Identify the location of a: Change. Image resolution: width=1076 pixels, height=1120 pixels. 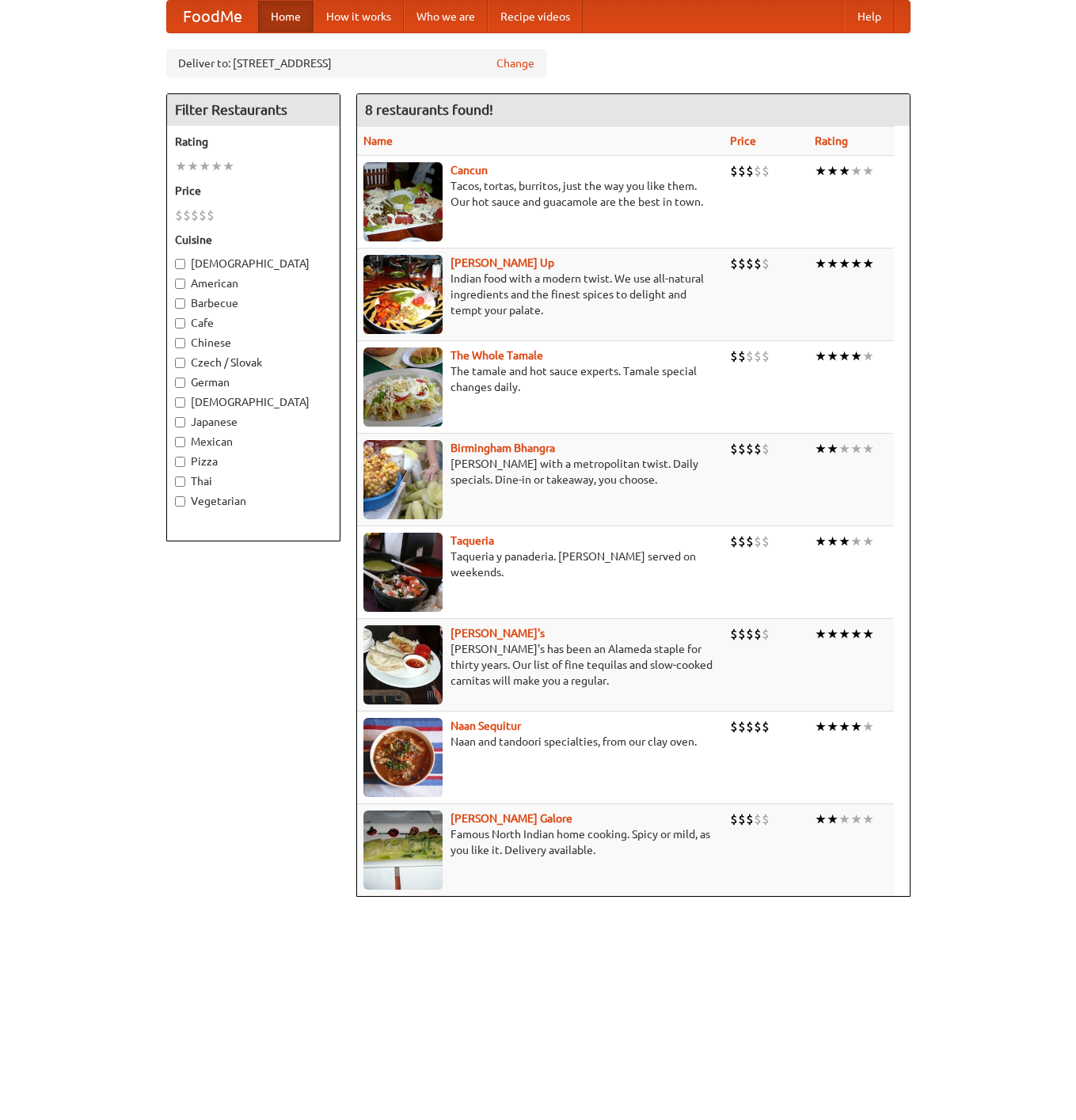
(516, 63).